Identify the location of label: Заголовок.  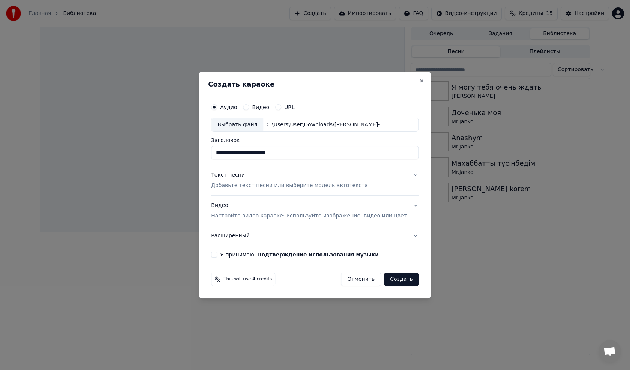
(315, 141).